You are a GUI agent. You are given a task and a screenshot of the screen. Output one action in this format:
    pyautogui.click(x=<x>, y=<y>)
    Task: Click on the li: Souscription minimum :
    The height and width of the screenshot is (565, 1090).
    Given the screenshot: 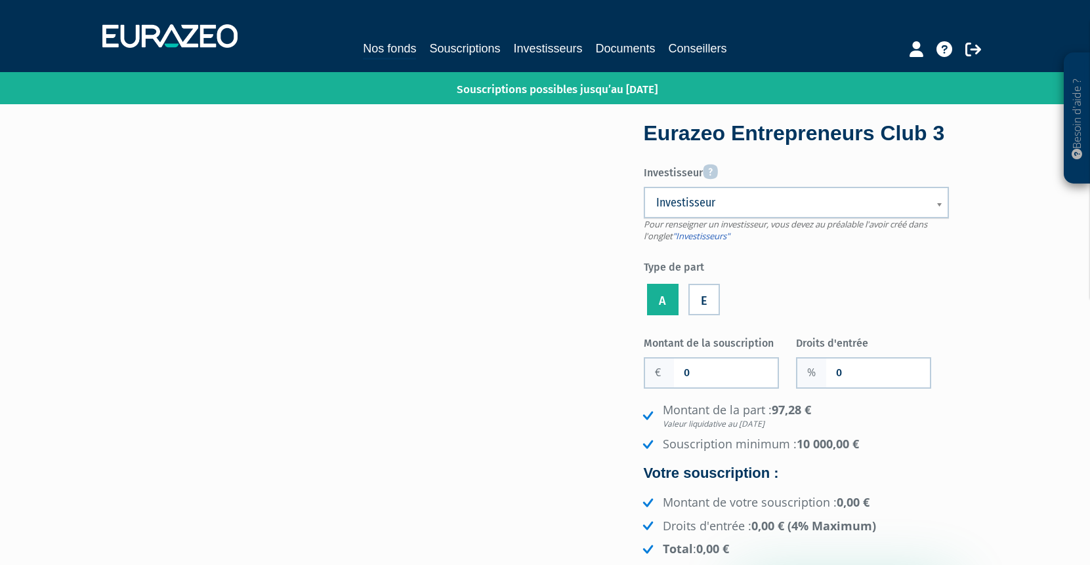 What is the action you would take?
    pyautogui.click(x=794, y=445)
    